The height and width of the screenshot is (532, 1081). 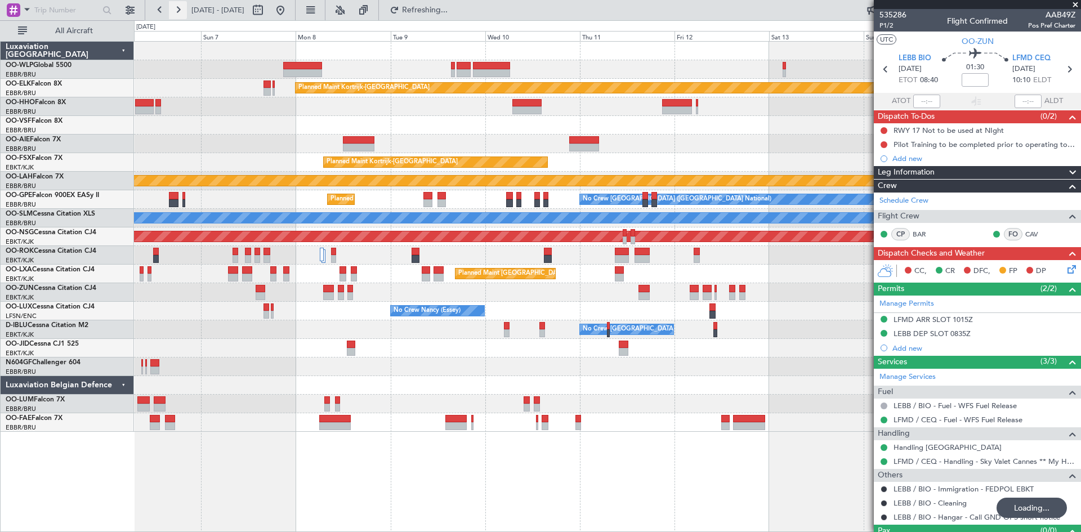 I want to click on span: Refreshing..., so click(x=425, y=10).